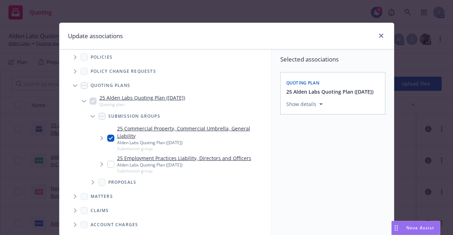 Image resolution: width=453 pixels, height=235 pixels. What do you see at coordinates (304, 104) in the screenshot?
I see `button: Show details` at bounding box center [304, 104].